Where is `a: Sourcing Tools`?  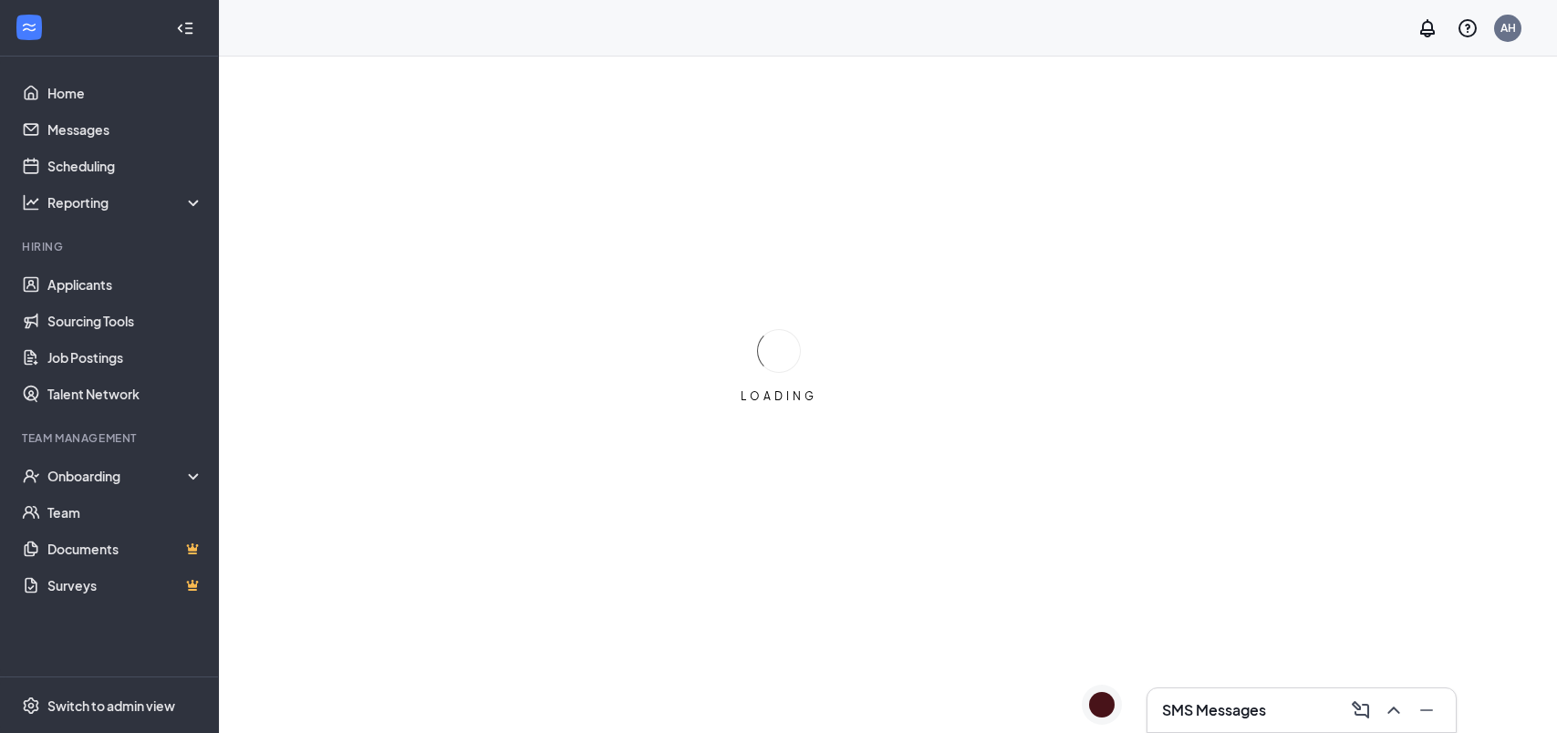
a: Sourcing Tools is located at coordinates (125, 321).